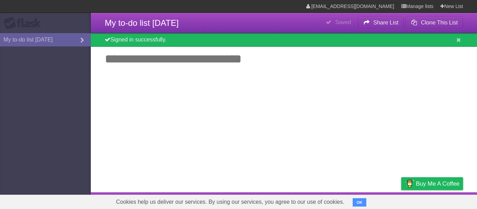  What do you see at coordinates (441, 201) in the screenshot?
I see `a: Suggest a feature` at bounding box center [441, 201].